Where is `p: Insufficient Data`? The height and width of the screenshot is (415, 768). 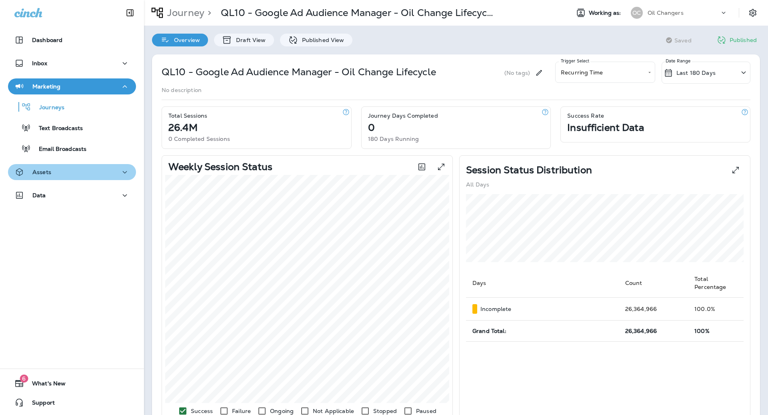
p: Insufficient Data is located at coordinates (605, 128).